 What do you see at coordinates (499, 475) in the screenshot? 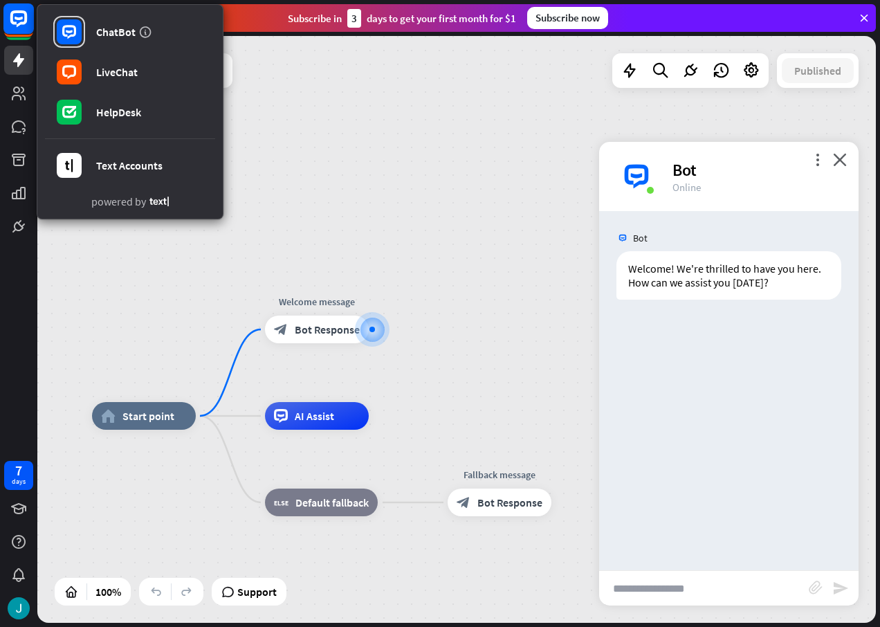
I see `div: Fallback message` at bounding box center [499, 475].